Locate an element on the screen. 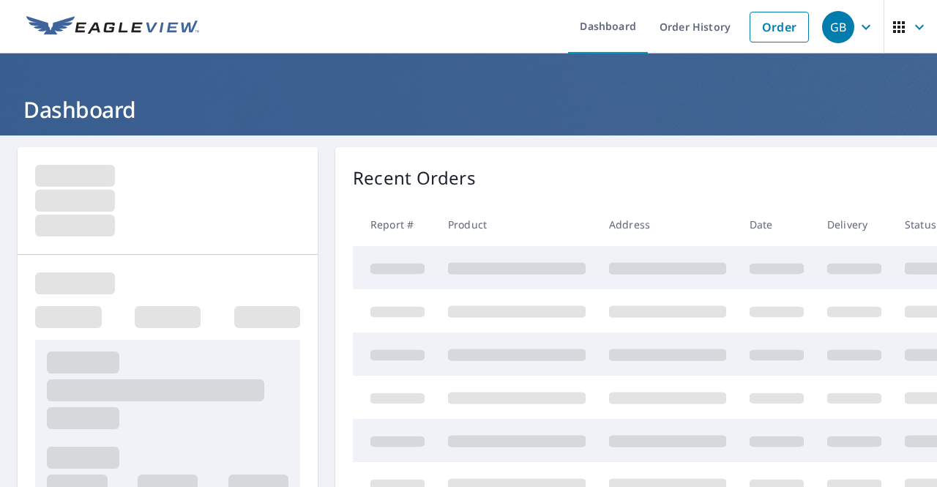 Image resolution: width=937 pixels, height=487 pixels. h1: Dashboard is located at coordinates (469, 109).